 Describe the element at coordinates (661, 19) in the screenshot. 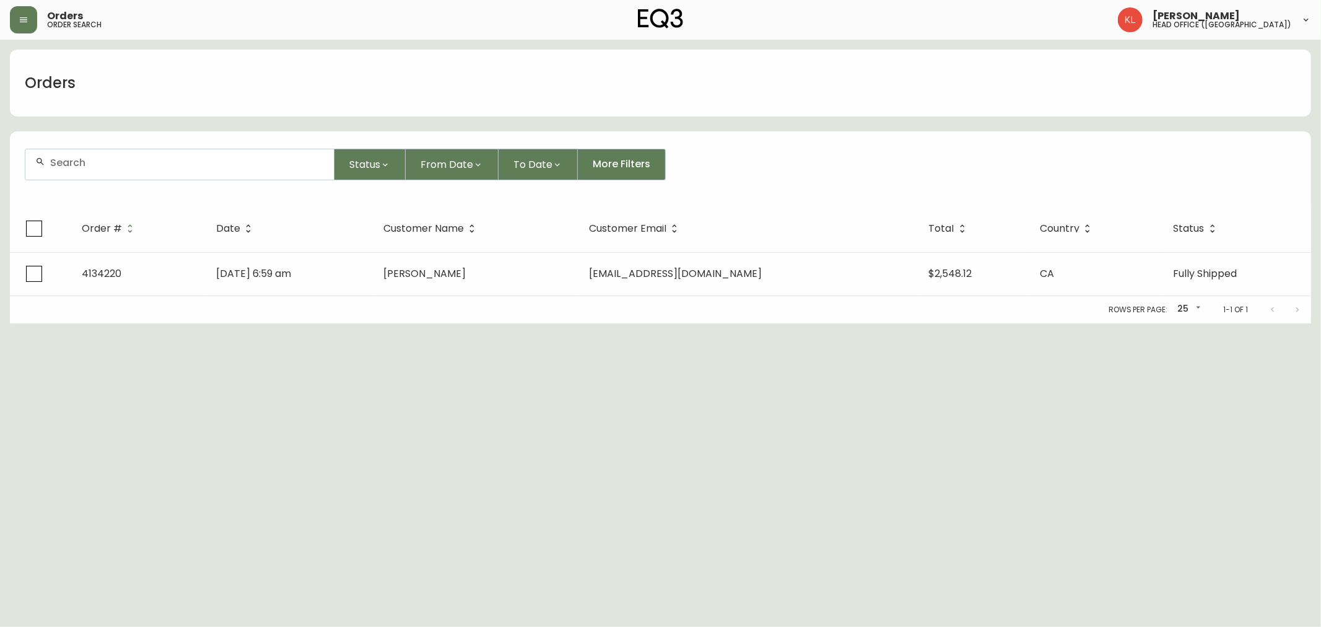

I see `img: logo` at that location.